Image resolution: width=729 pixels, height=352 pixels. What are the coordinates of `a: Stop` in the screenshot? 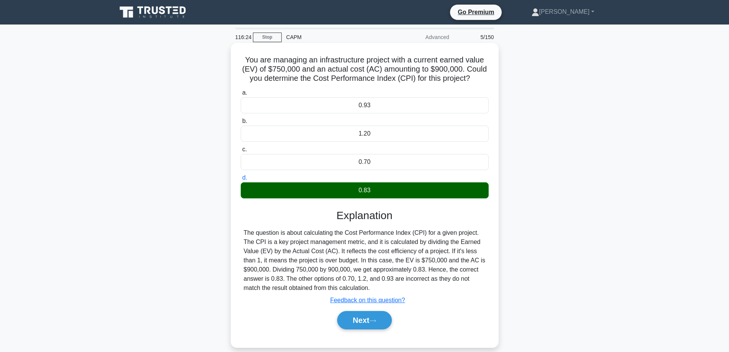 It's located at (267, 37).